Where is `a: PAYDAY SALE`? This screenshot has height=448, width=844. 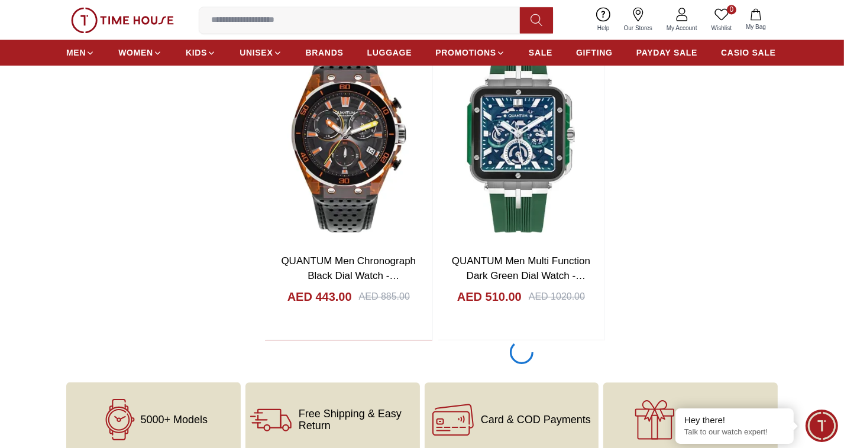
a: PAYDAY SALE is located at coordinates (666, 53).